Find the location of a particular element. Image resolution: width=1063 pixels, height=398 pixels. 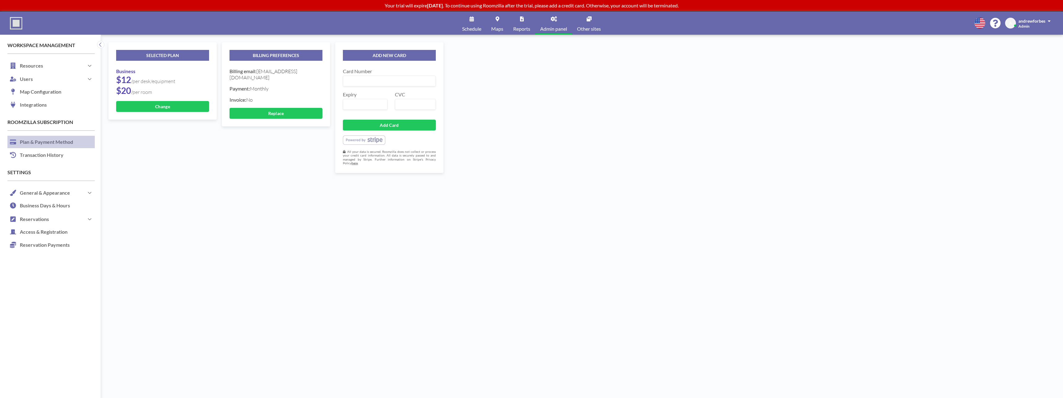

h4: Workspace Management is located at coordinates (51, 45).